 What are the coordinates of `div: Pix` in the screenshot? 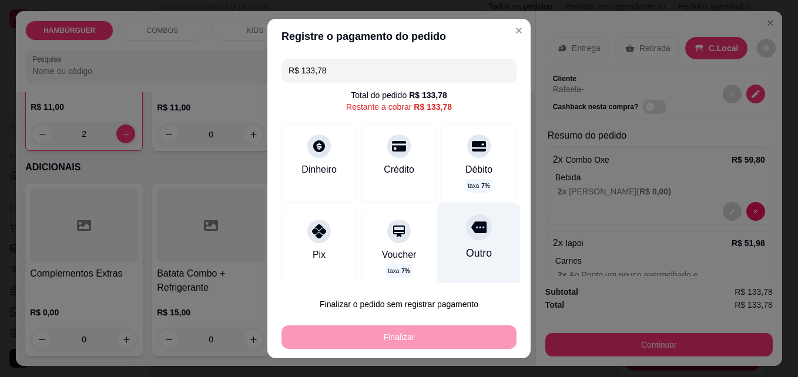 It's located at (319, 255).